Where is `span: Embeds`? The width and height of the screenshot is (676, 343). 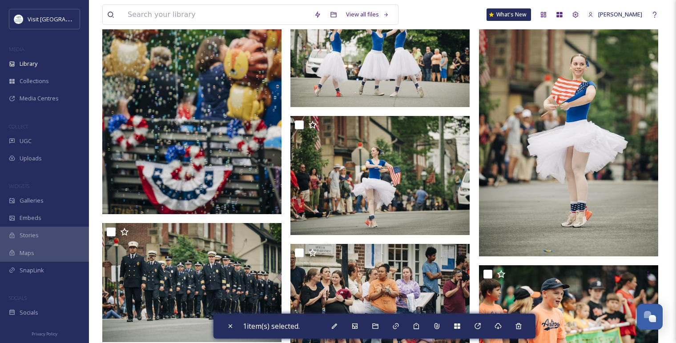 span: Embeds is located at coordinates (30, 218).